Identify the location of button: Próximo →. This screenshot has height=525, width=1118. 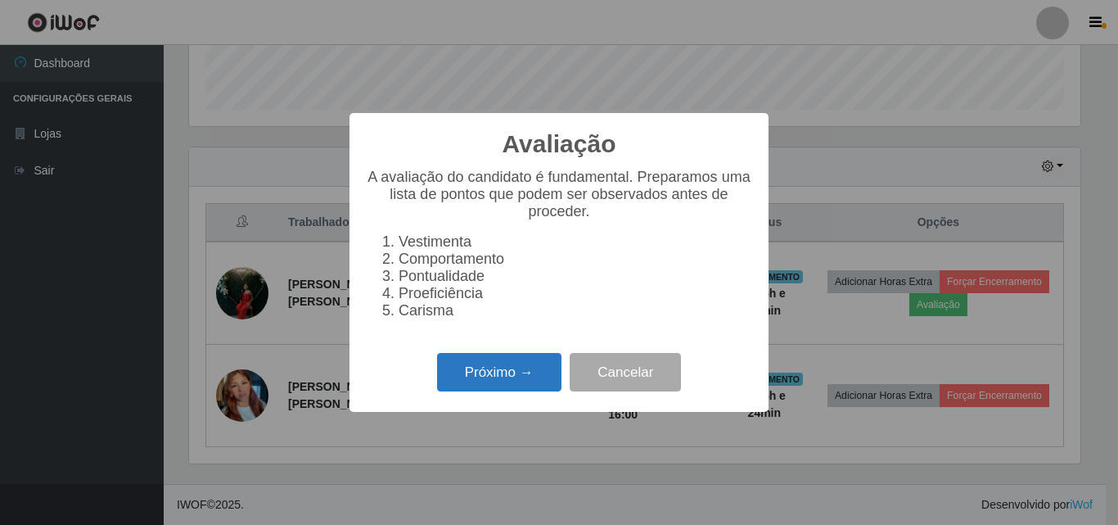
(499, 372).